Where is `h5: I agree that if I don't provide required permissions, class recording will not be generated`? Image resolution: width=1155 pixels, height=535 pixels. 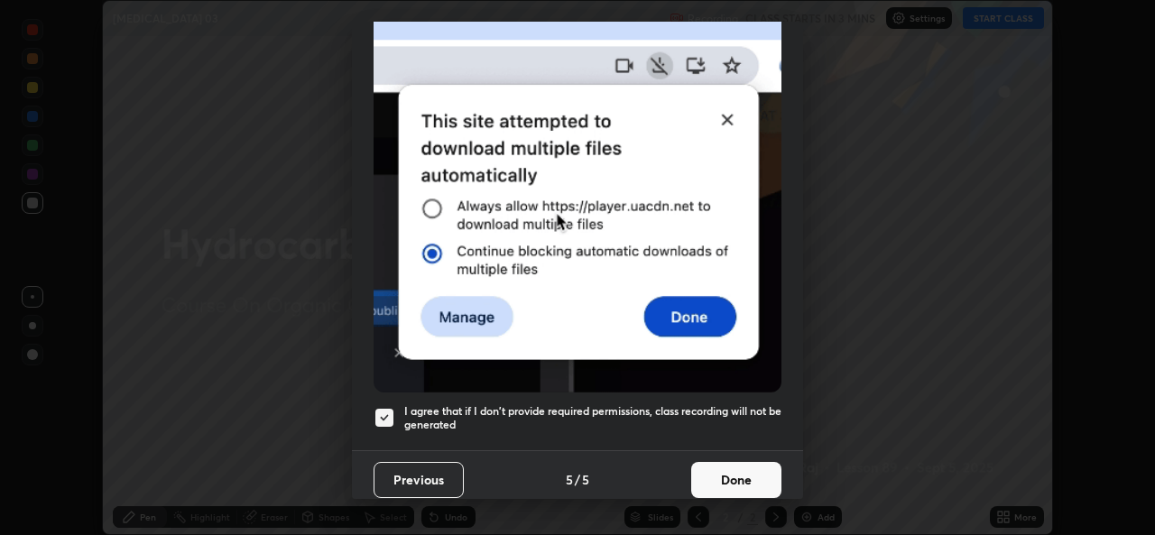 h5: I agree that if I don't provide required permissions, class recording will not be generated is located at coordinates (593, 418).